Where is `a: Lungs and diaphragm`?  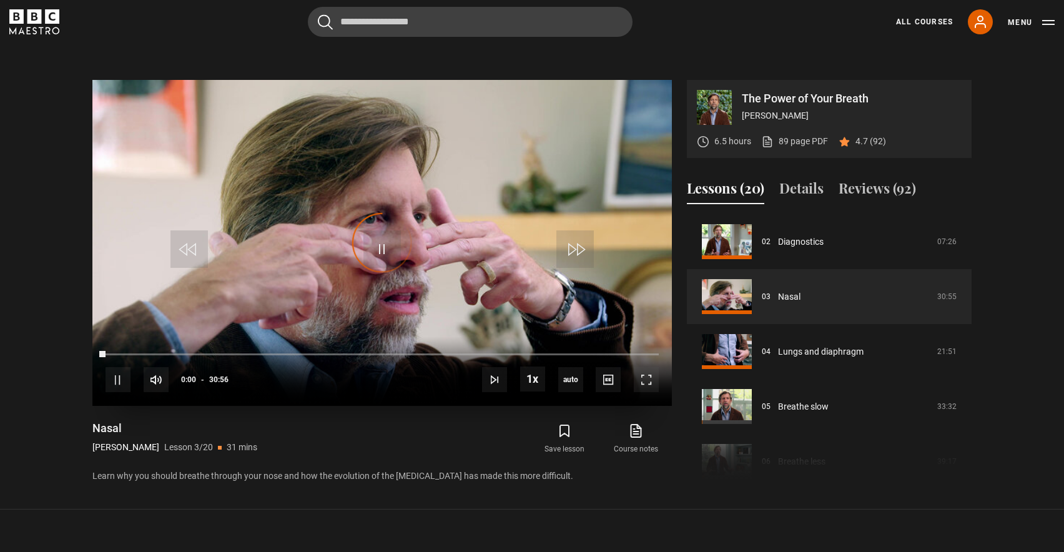 a: Lungs and diaphragm is located at coordinates (820, 351).